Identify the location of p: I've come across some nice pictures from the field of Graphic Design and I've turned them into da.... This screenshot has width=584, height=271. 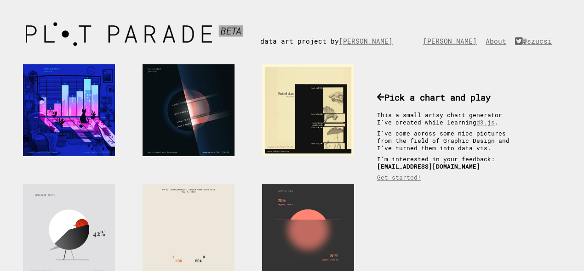
(448, 141).